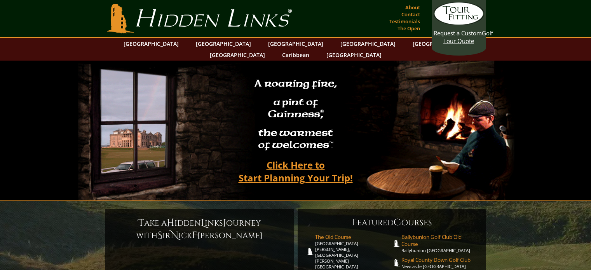 The height and width of the screenshot is (270, 591). Describe the element at coordinates (225, 223) in the screenshot. I see `span: J` at that location.